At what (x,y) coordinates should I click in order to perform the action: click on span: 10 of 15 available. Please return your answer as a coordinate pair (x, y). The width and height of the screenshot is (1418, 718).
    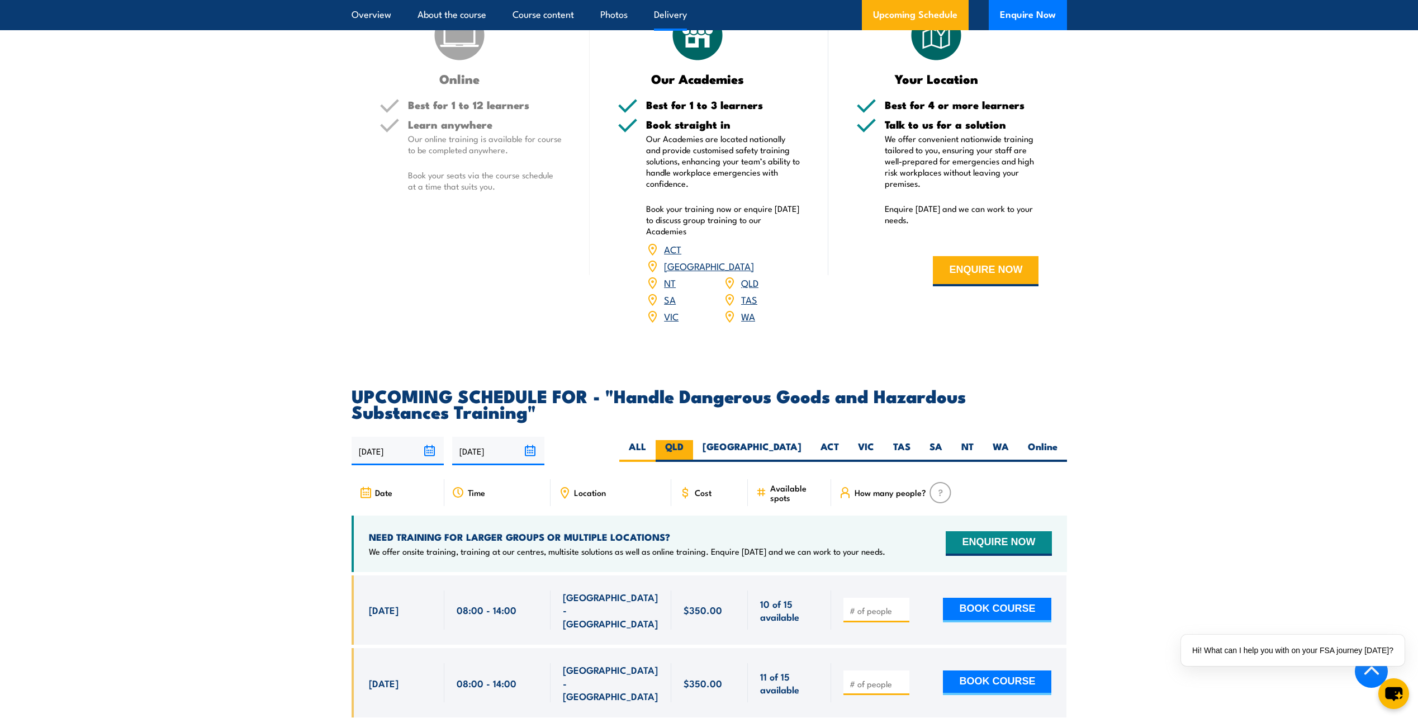
    Looking at the image, I should click on (789, 610).